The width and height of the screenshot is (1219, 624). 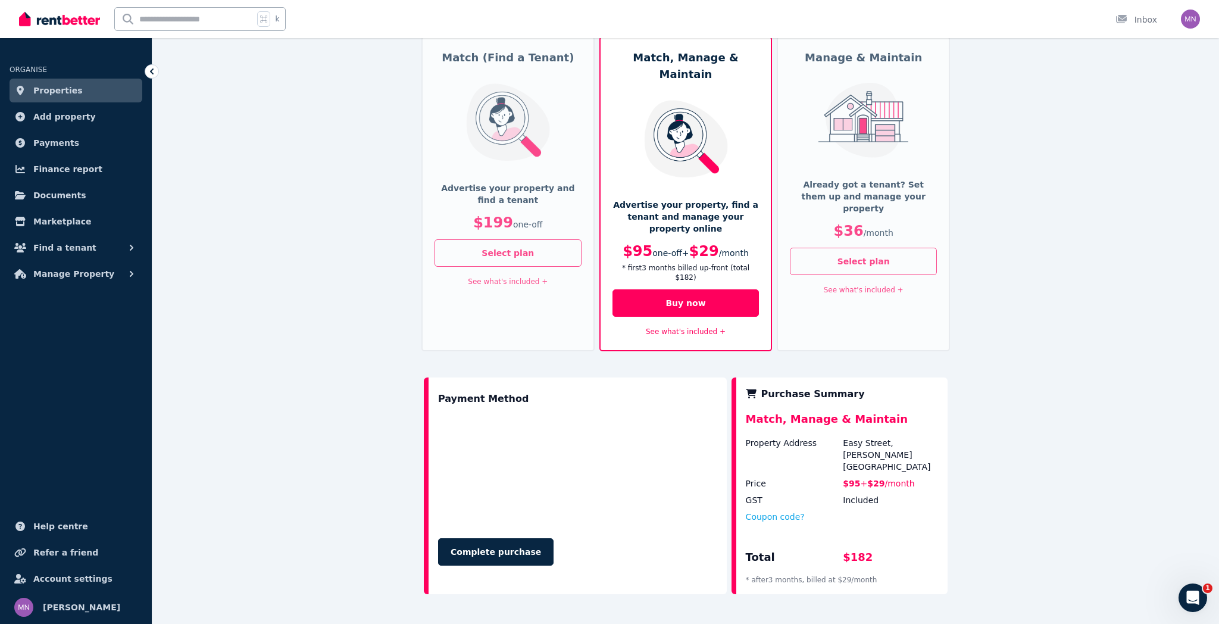 What do you see at coordinates (686, 217) in the screenshot?
I see `p: Advertise your property, find a tenant and manage your property online` at bounding box center [686, 217].